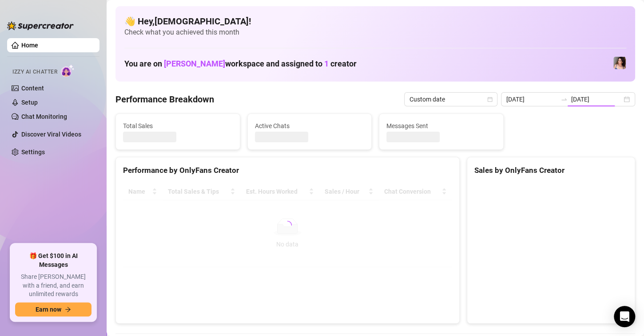  I want to click on span: Earn now, so click(48, 310).